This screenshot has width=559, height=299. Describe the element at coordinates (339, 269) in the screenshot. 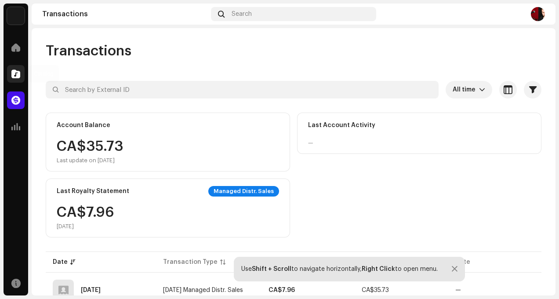

I see `div: Use to navigate horizontally, to open menu.` at that location.